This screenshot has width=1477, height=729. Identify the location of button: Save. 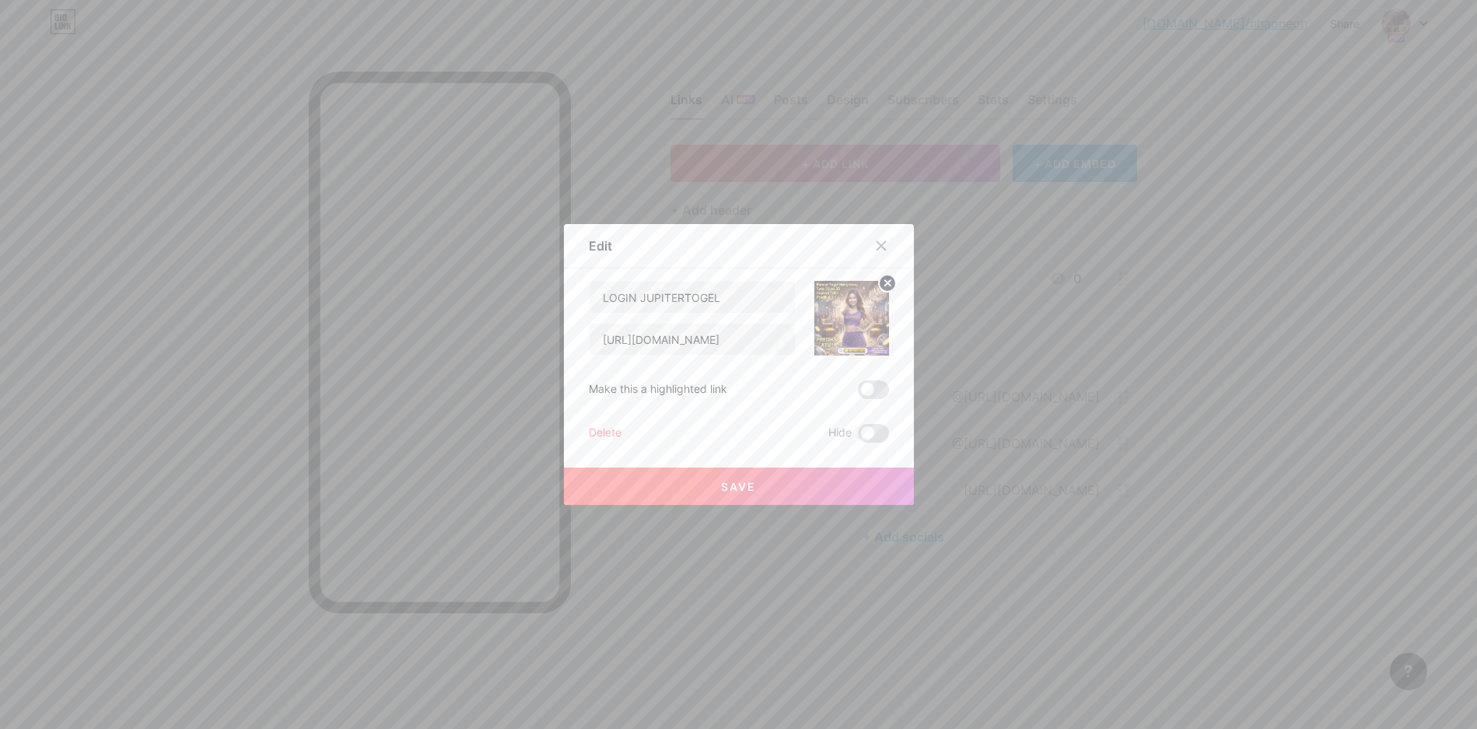
(739, 486).